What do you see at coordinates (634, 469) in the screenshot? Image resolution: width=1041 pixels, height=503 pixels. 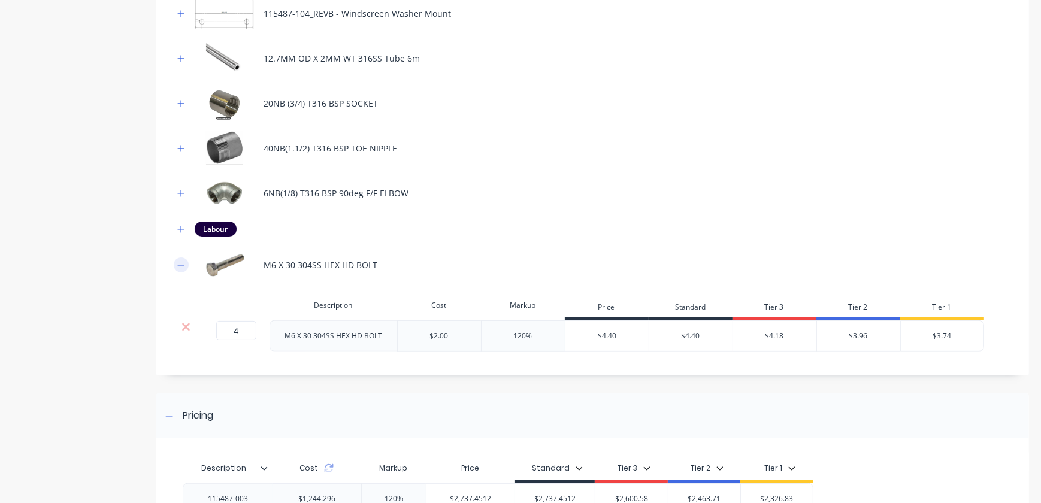 I see `button: Tier 3` at bounding box center [634, 469].